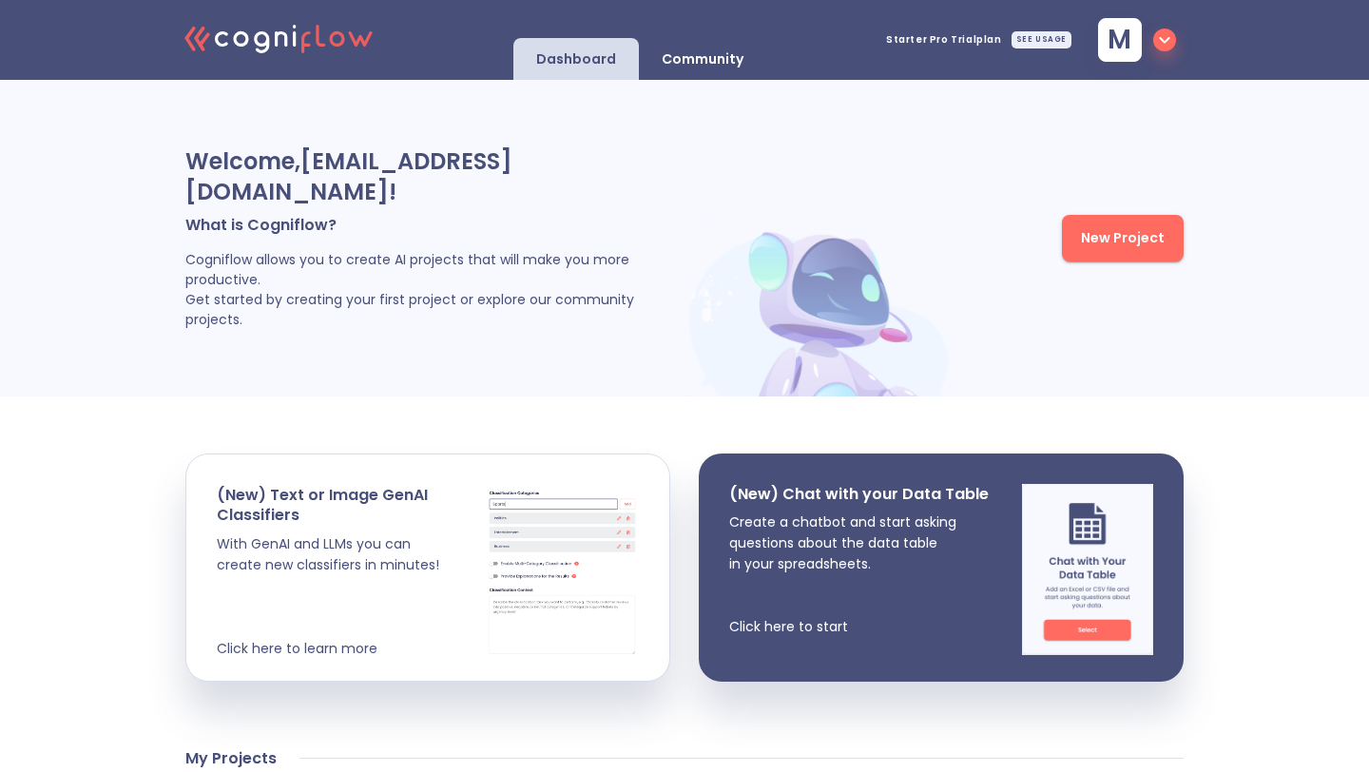  Describe the element at coordinates (1087, 569) in the screenshot. I see `img: chat img` at that location.